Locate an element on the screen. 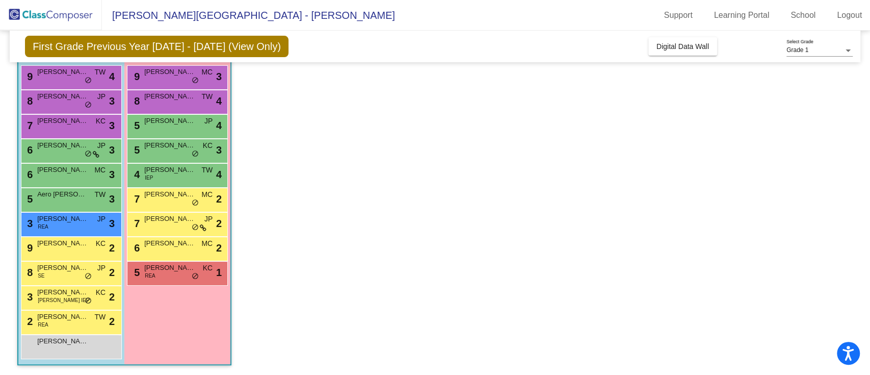 Image resolution: width=870 pixels, height=375 pixels. a: Learning Portal is located at coordinates (742, 15).